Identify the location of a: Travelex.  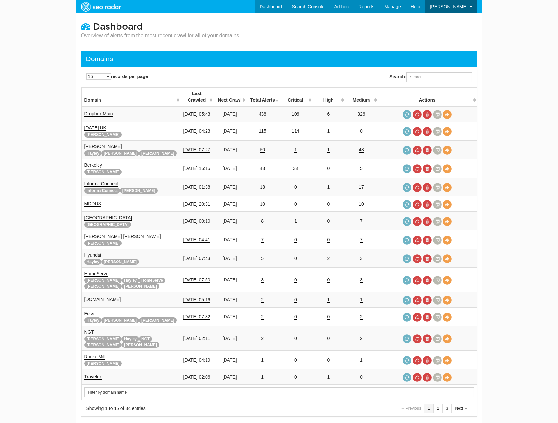
(93, 377).